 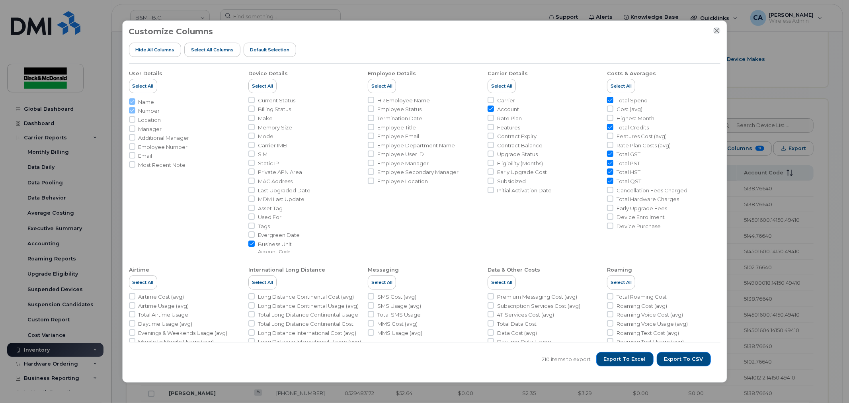 I want to click on span: Long Distance Continental Cost (avg), so click(x=306, y=297).